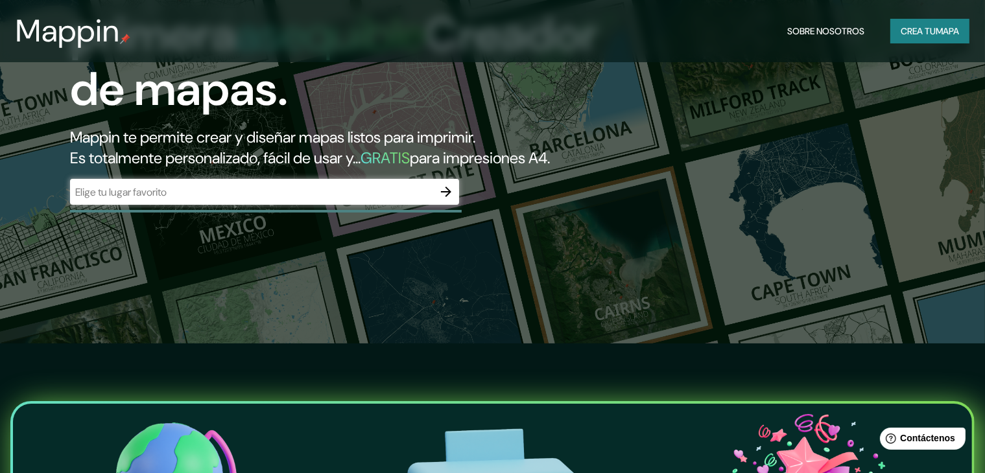 The width and height of the screenshot is (985, 473). I want to click on font: GRATIS, so click(385, 158).